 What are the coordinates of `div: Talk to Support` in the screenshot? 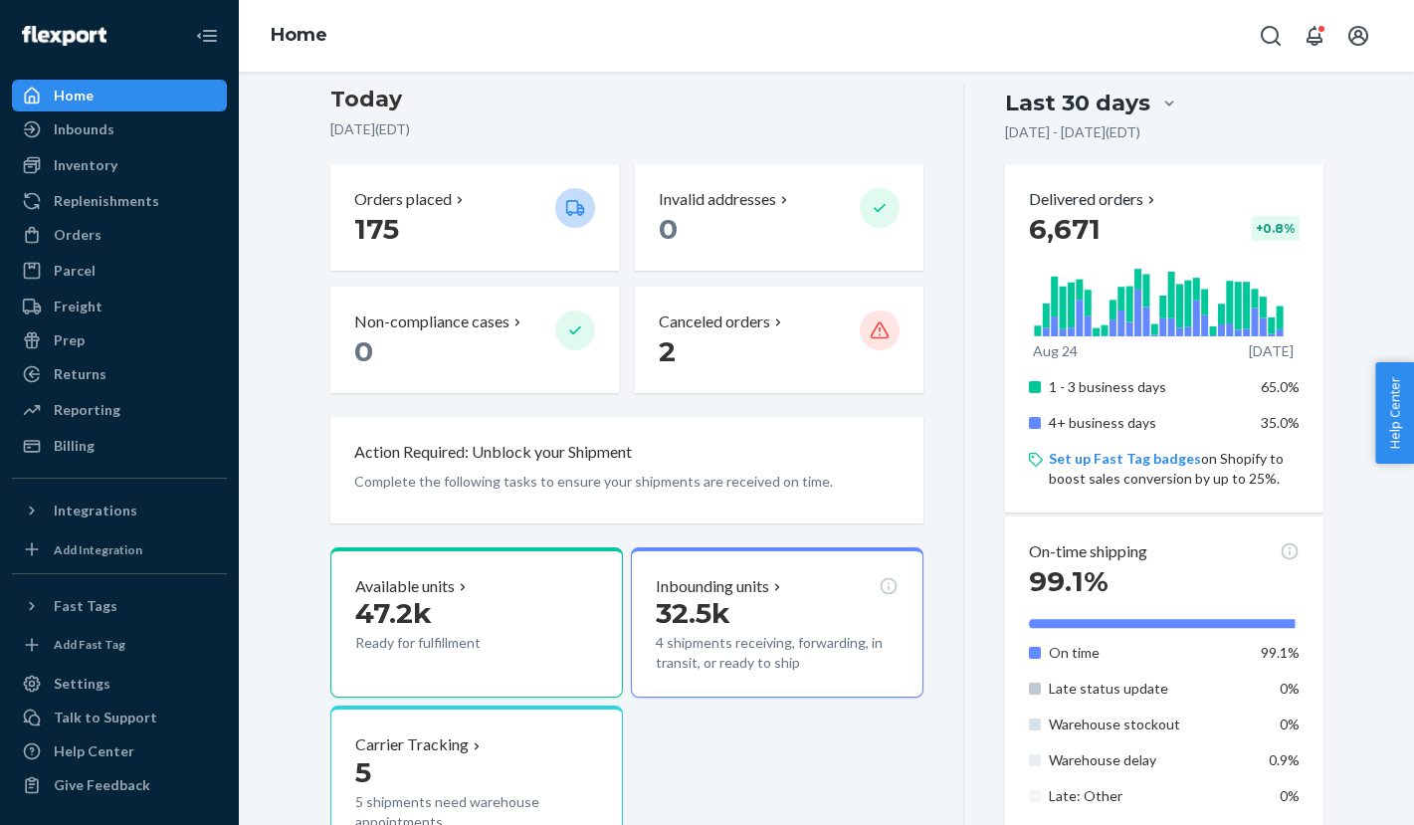 It's located at (105, 717).